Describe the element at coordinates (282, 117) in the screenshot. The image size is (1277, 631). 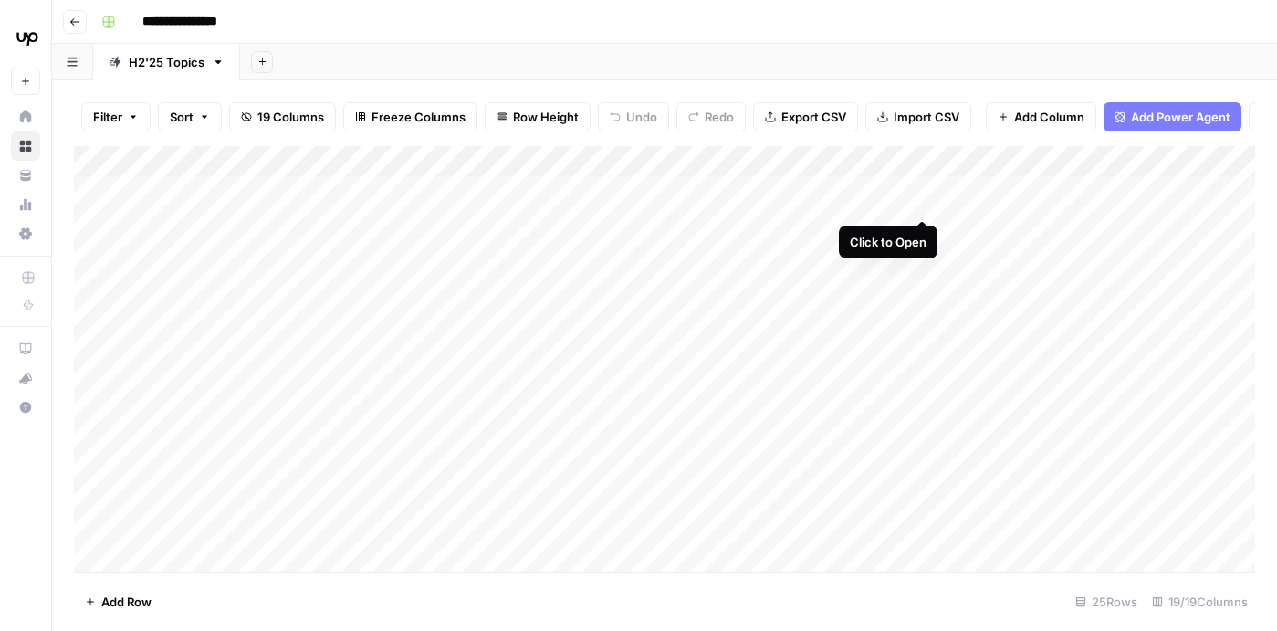
I see `button: 19 Columns` at that location.